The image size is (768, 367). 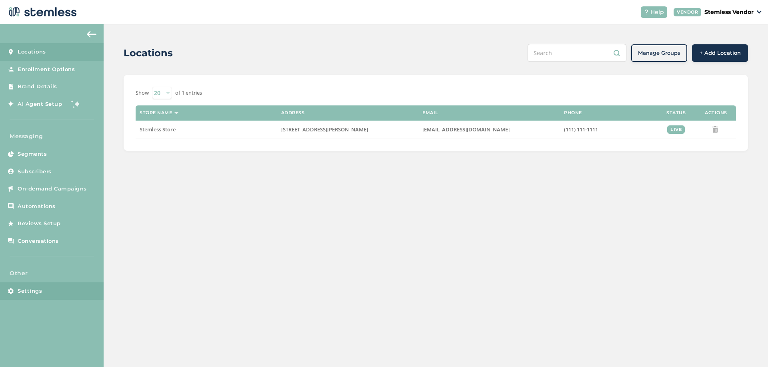 What do you see at coordinates (646, 12) in the screenshot?
I see `img: icon-help-white-03924b79.svg` at bounding box center [646, 12].